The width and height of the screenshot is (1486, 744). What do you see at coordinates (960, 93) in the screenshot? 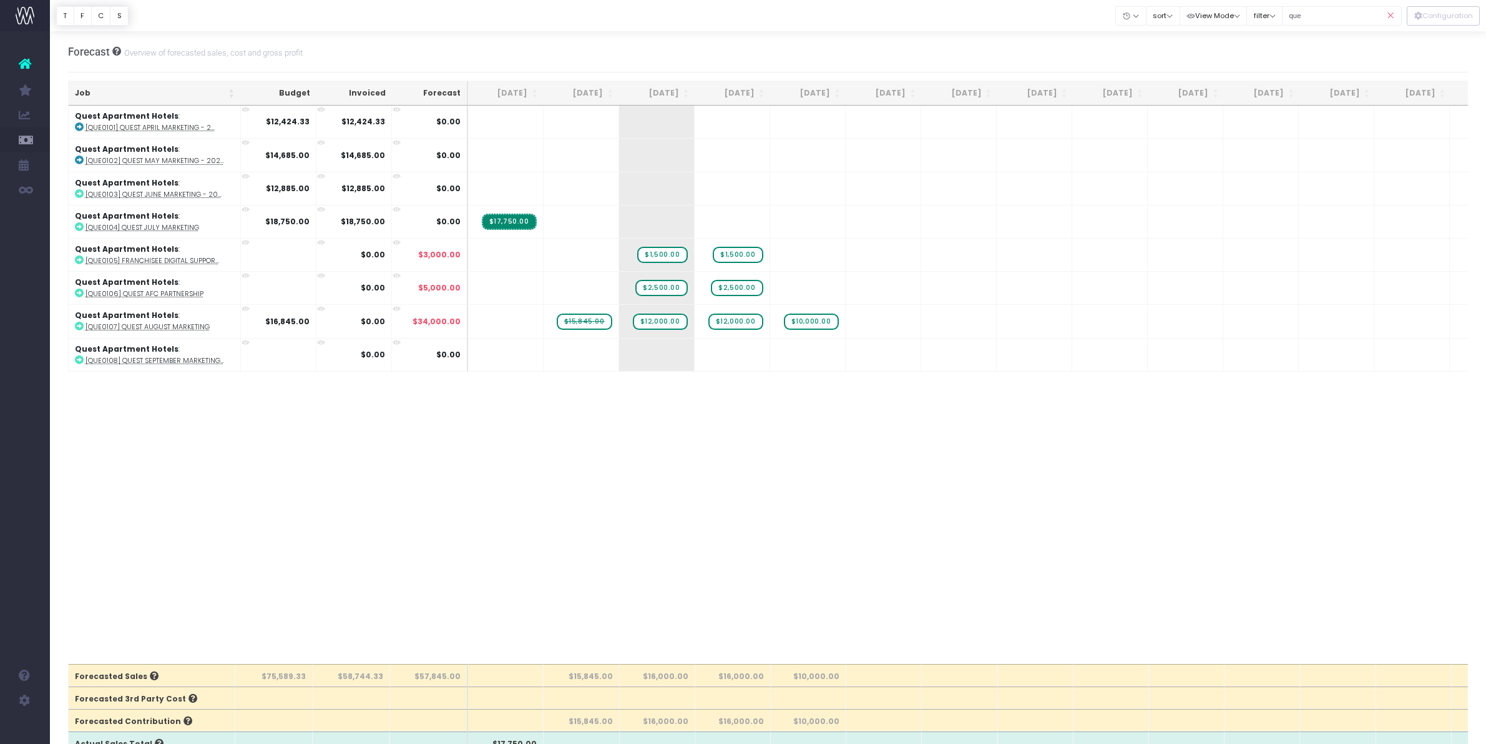
I see `th: Jan 26: activate to sort column ascending` at bounding box center [960, 93].